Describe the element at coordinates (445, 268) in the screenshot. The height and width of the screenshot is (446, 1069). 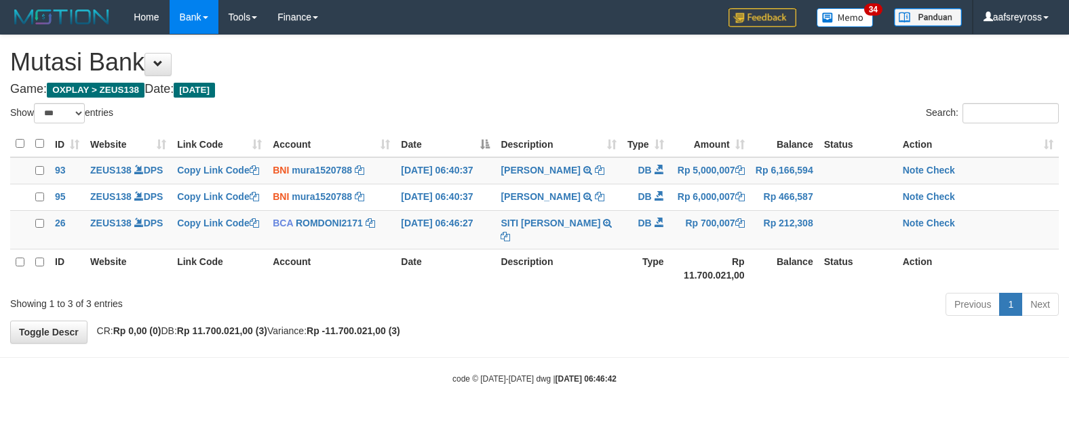
I see `th: Date` at that location.